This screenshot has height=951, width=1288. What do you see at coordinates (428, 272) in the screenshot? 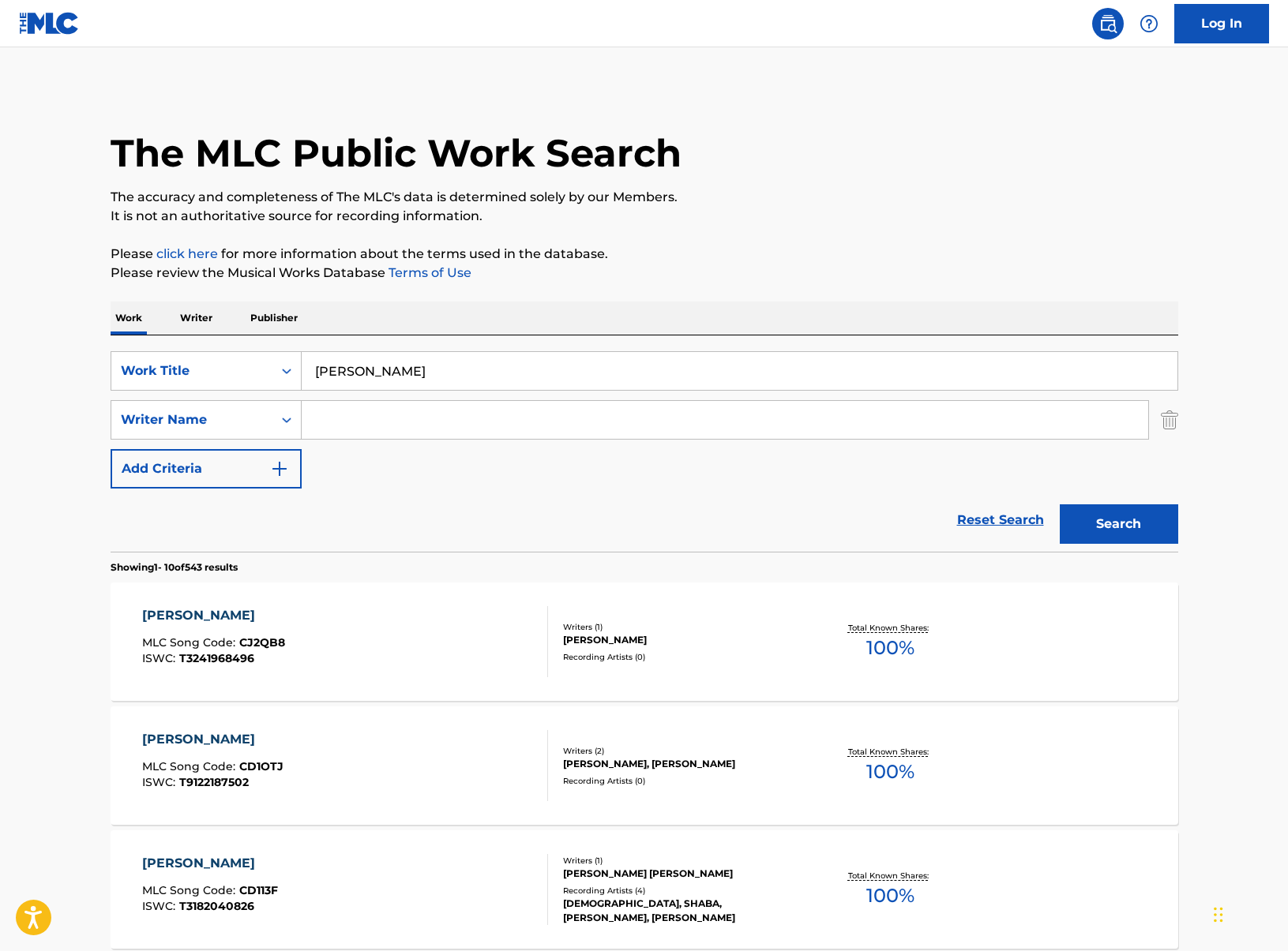
I see `a: Terms of Use` at bounding box center [428, 272].